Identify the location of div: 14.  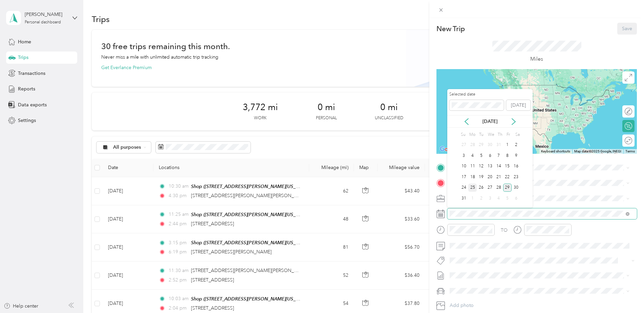
(499, 166).